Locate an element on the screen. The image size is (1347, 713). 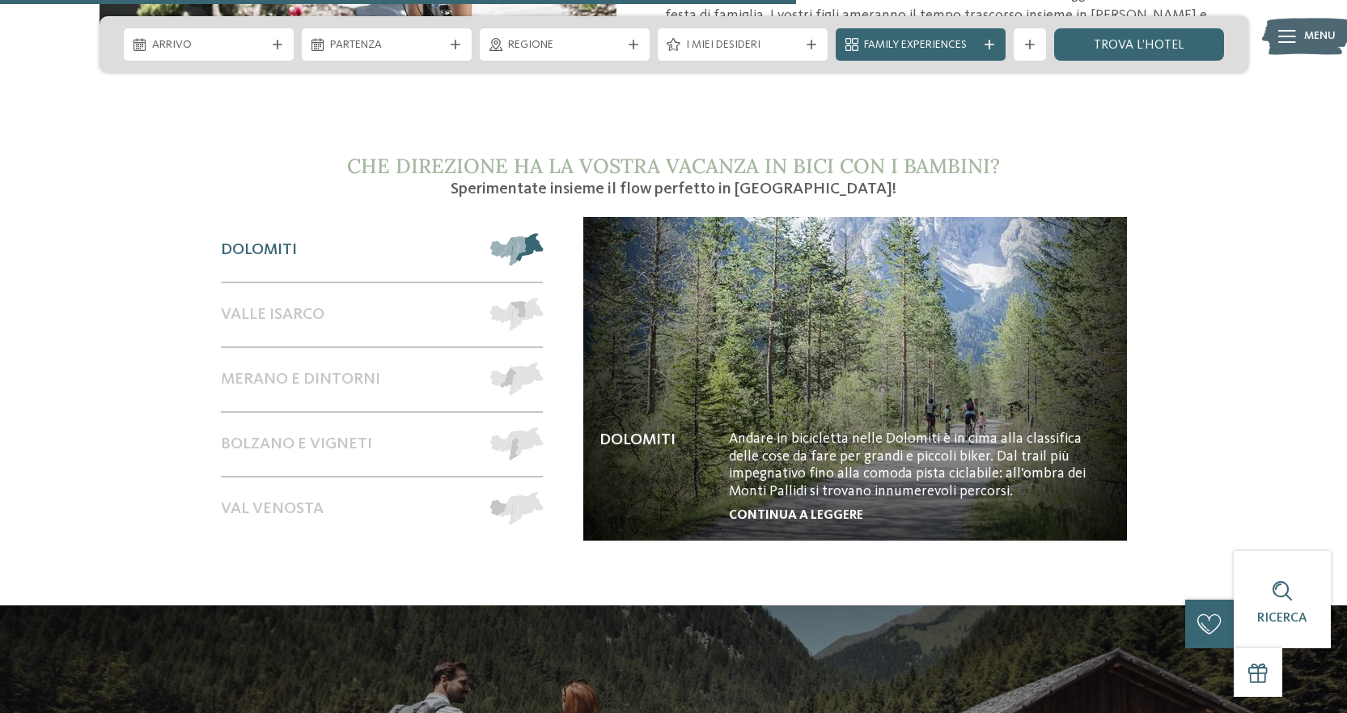
span: Merano e dintorni is located at coordinates (300, 379).